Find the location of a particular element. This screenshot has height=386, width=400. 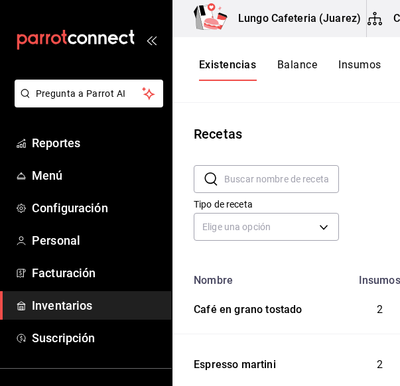

label: Tipo de receta is located at coordinates (266, 205).